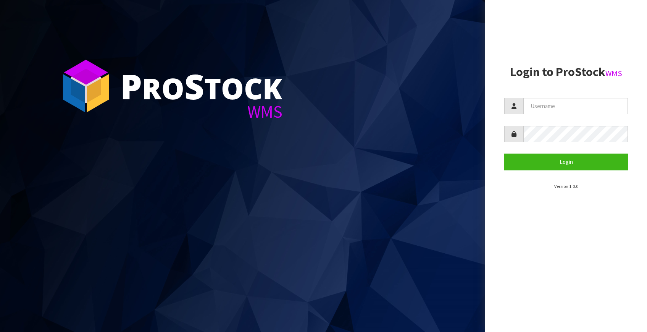 This screenshot has width=647, height=332. I want to click on img: ProStock Cube, so click(86, 86).